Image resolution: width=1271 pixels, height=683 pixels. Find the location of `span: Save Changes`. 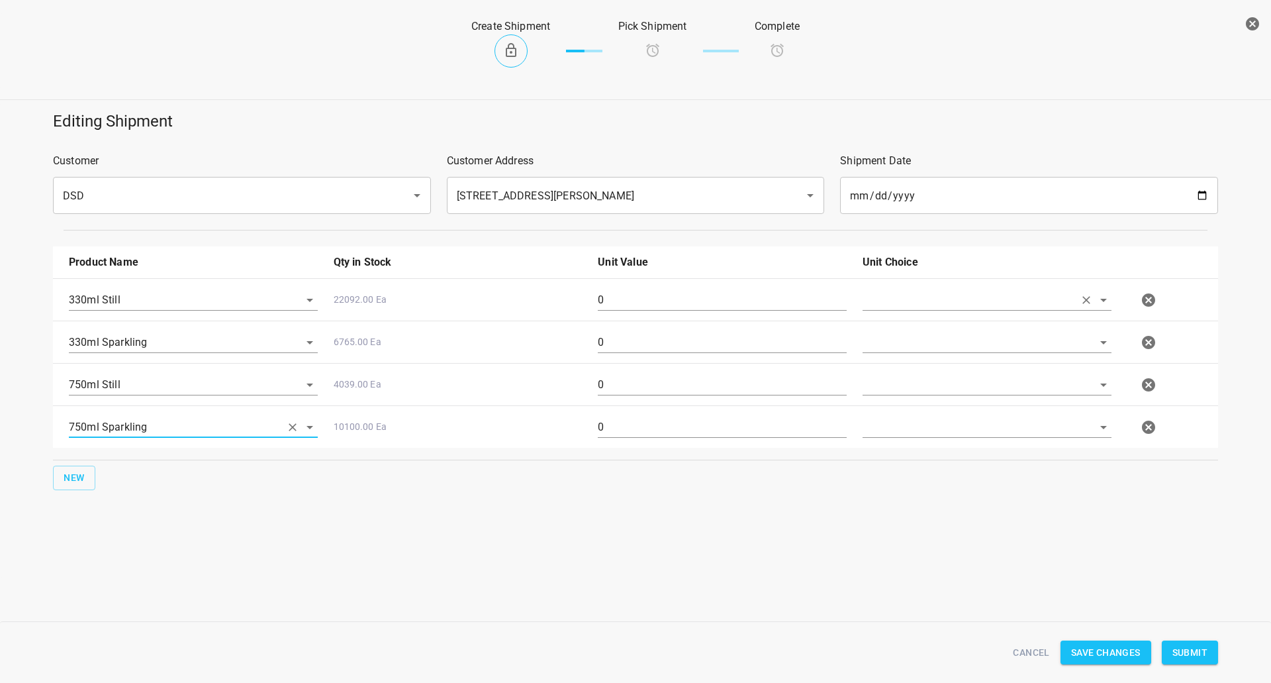

span: Save Changes is located at coordinates (1106, 652).